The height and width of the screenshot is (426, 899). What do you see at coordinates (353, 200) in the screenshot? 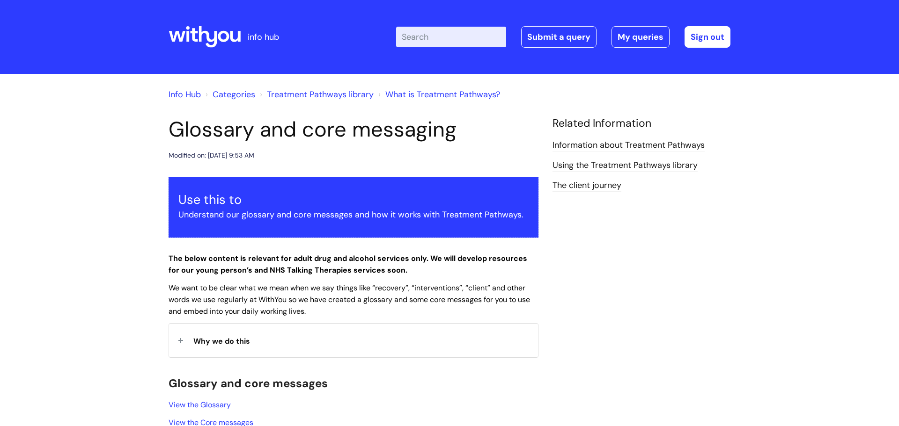
I see `h3: Use this to` at bounding box center [353, 200].